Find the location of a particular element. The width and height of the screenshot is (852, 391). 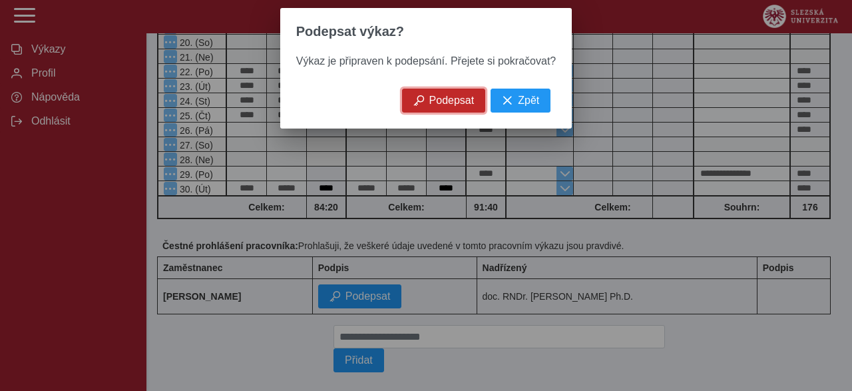

span: Podepsat výkaz? is located at coordinates (350, 31).